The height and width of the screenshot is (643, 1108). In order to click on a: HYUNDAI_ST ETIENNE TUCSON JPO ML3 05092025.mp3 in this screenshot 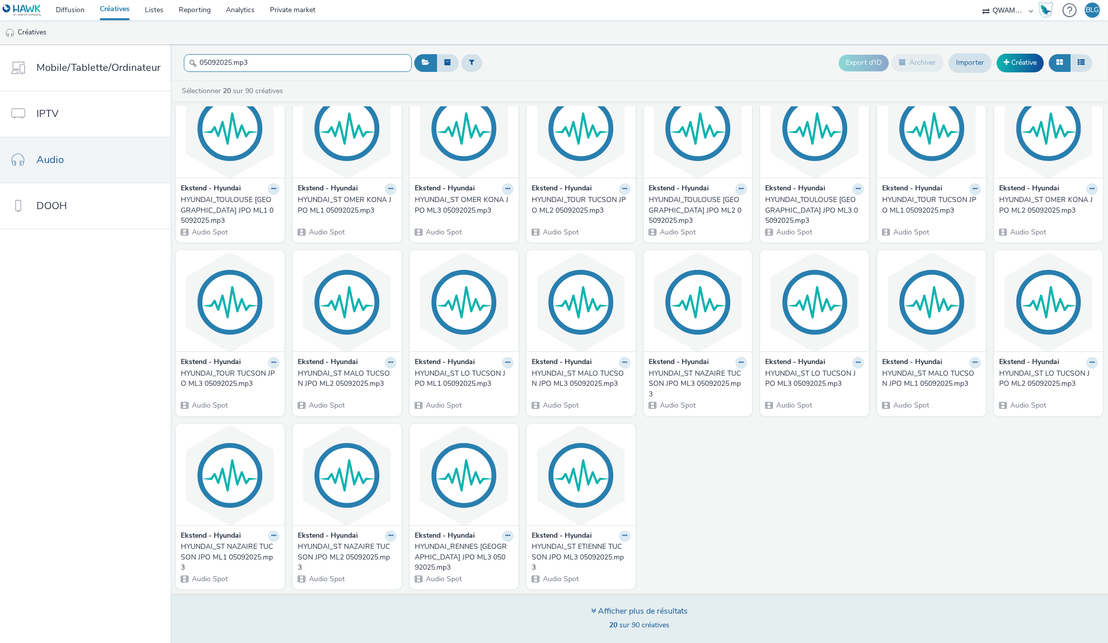, I will do `click(581, 557)`.